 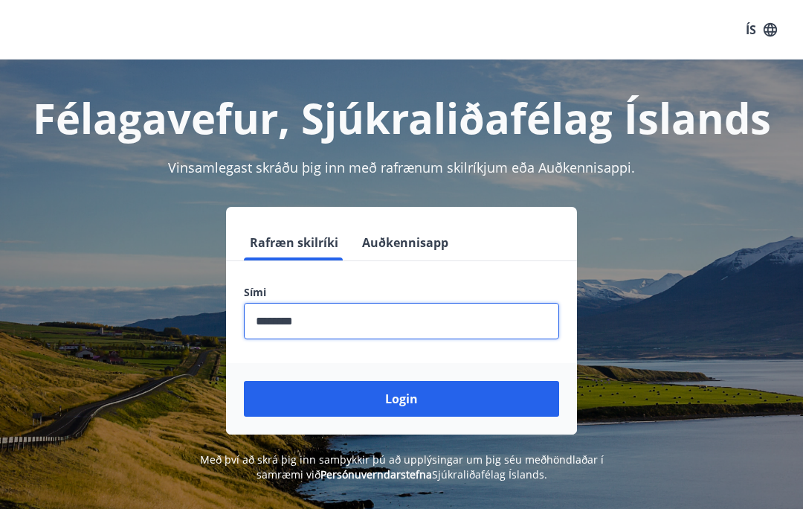 What do you see at coordinates (402, 466) in the screenshot?
I see `span: Með því að skrá þig inn samþykkir þú að upplýsingar um þig séu meðhöndlaðar í samræmi við Sjúkral...` at bounding box center [402, 466].